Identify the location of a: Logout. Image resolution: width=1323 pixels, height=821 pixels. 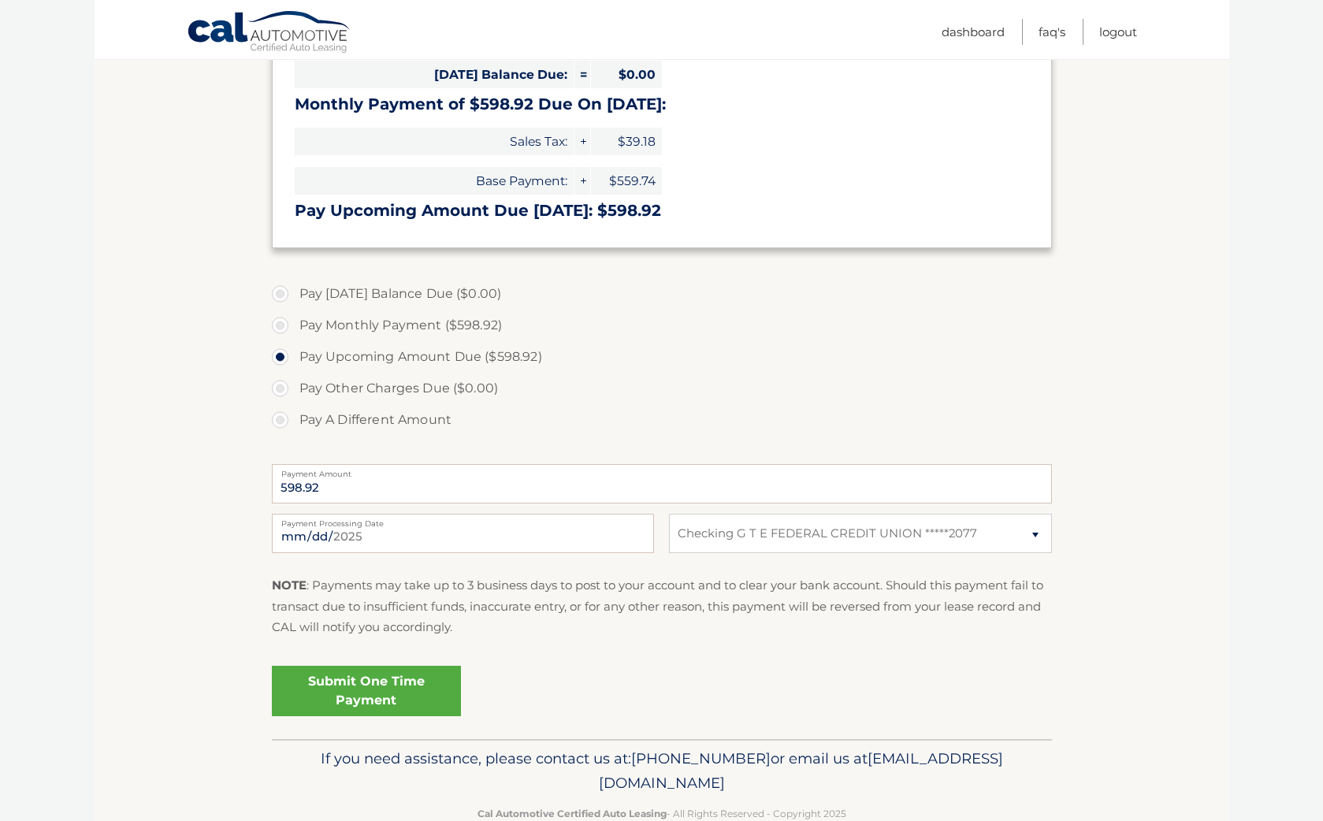
(1118, 32).